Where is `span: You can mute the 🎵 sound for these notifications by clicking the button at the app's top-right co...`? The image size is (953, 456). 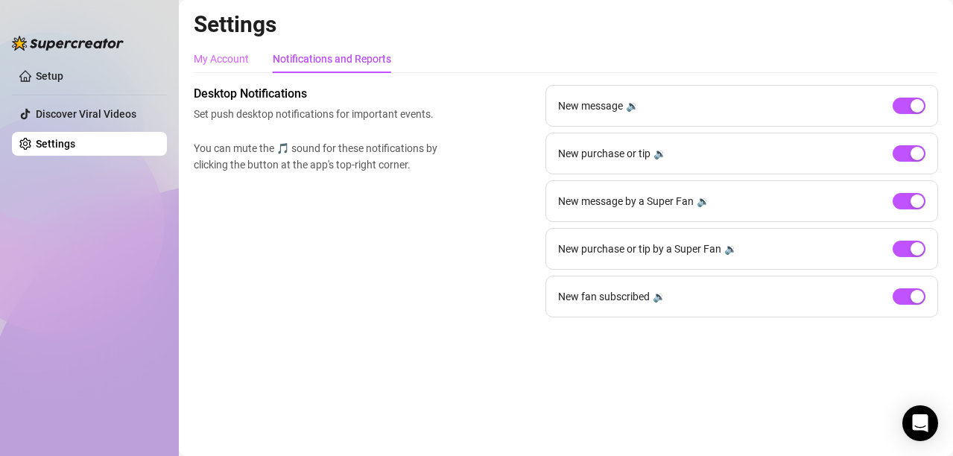
span: You can mute the 🎵 sound for these notifications by clicking the button at the app's top-right co... is located at coordinates (319, 156).